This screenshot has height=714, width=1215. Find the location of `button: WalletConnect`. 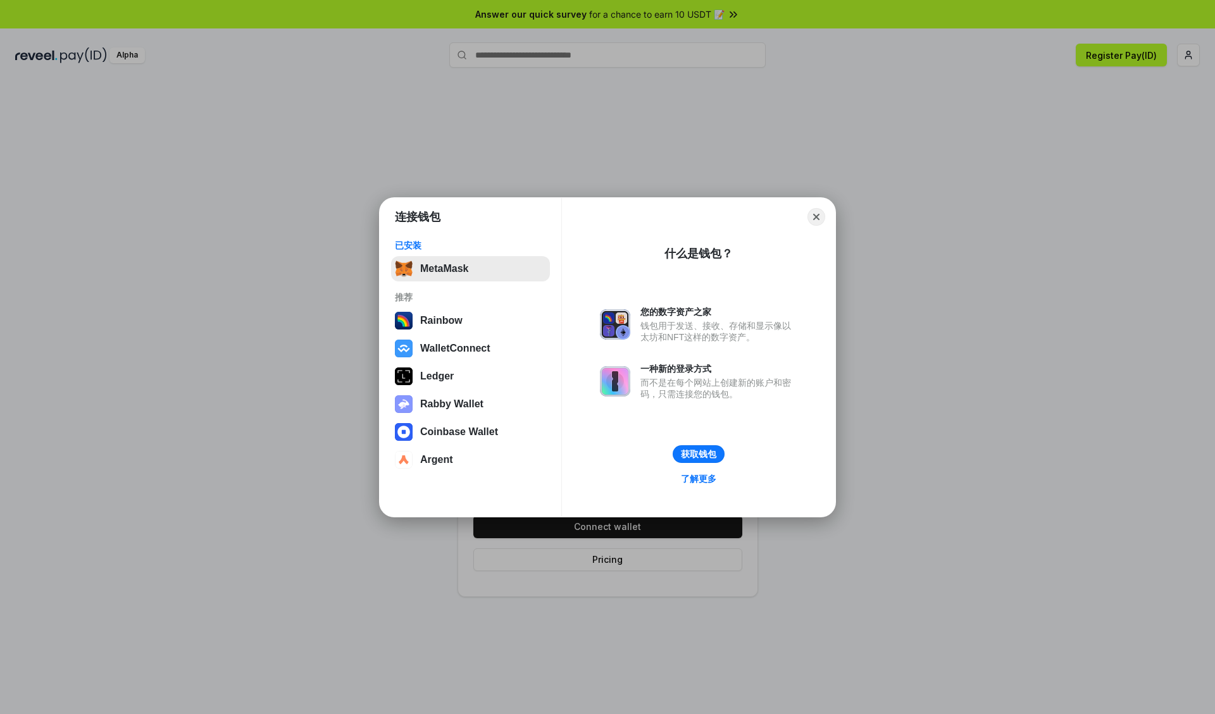

button: WalletConnect is located at coordinates (470, 349).